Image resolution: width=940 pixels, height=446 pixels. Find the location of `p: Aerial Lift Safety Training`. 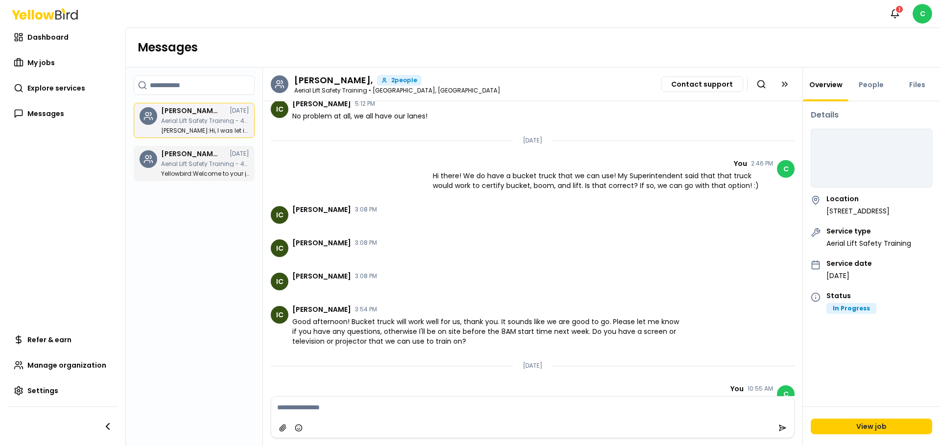

p: Aerial Lift Safety Training is located at coordinates (868, 243).